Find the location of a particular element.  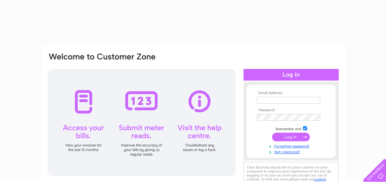

th: Email Address: is located at coordinates (291, 93).